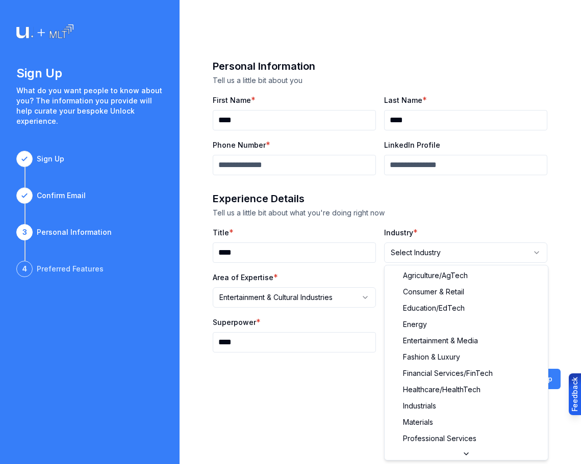  I want to click on span: Professional Services, so click(439, 439).